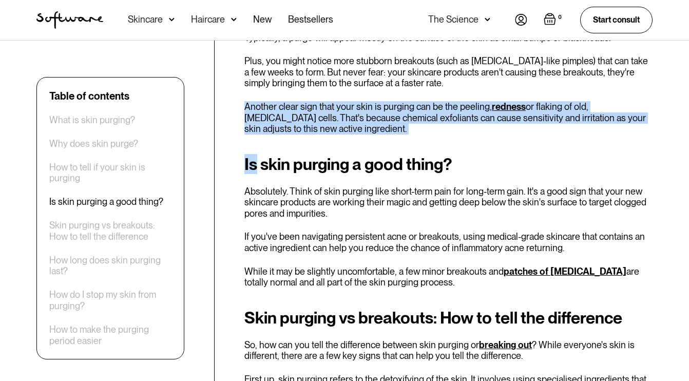 The width and height of the screenshot is (689, 381). Describe the element at coordinates (106, 202) in the screenshot. I see `div: Is skin purging a good thing?` at that location.